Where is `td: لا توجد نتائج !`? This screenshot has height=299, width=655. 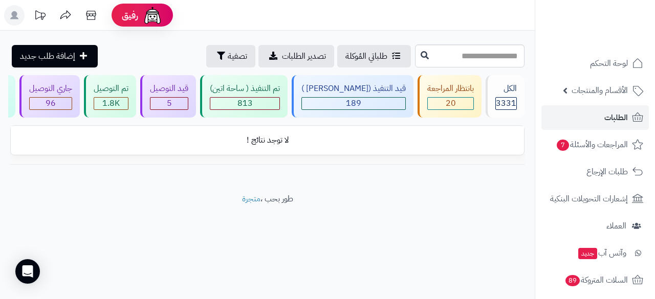 td: لا توجد نتائج ! is located at coordinates (267, 140).